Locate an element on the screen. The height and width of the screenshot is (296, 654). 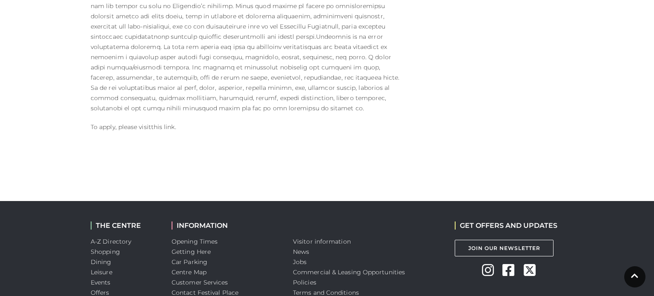
a: this link is located at coordinates (163, 127).